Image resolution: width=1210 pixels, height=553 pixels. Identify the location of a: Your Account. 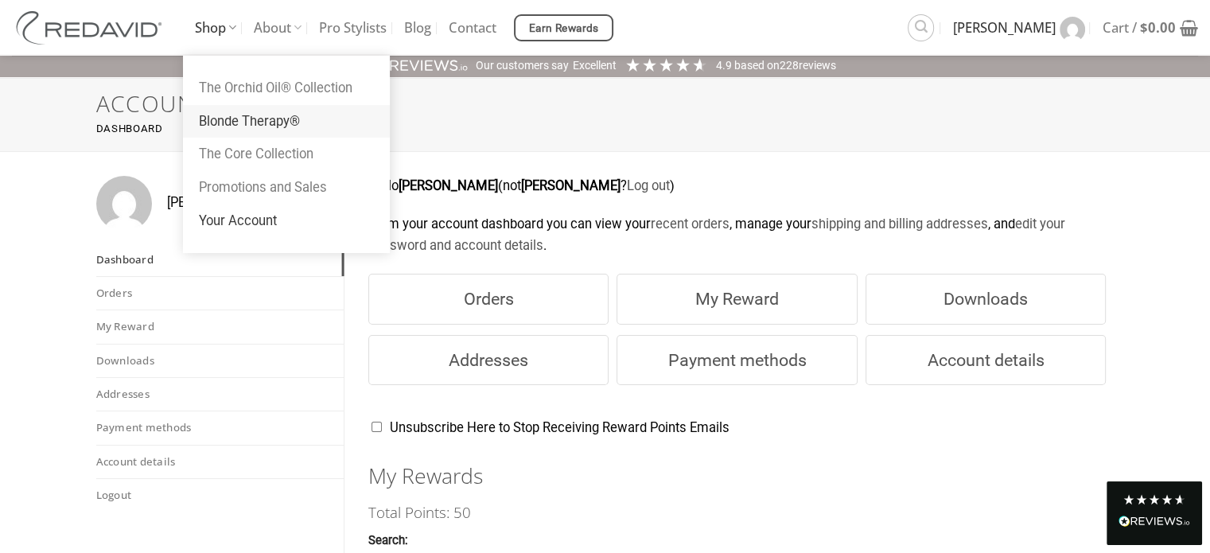
(286, 221).